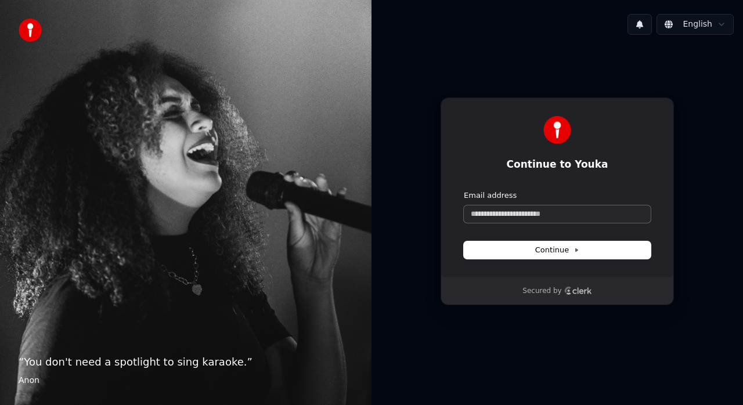  What do you see at coordinates (557, 130) in the screenshot?
I see `img: Youka` at bounding box center [557, 130].